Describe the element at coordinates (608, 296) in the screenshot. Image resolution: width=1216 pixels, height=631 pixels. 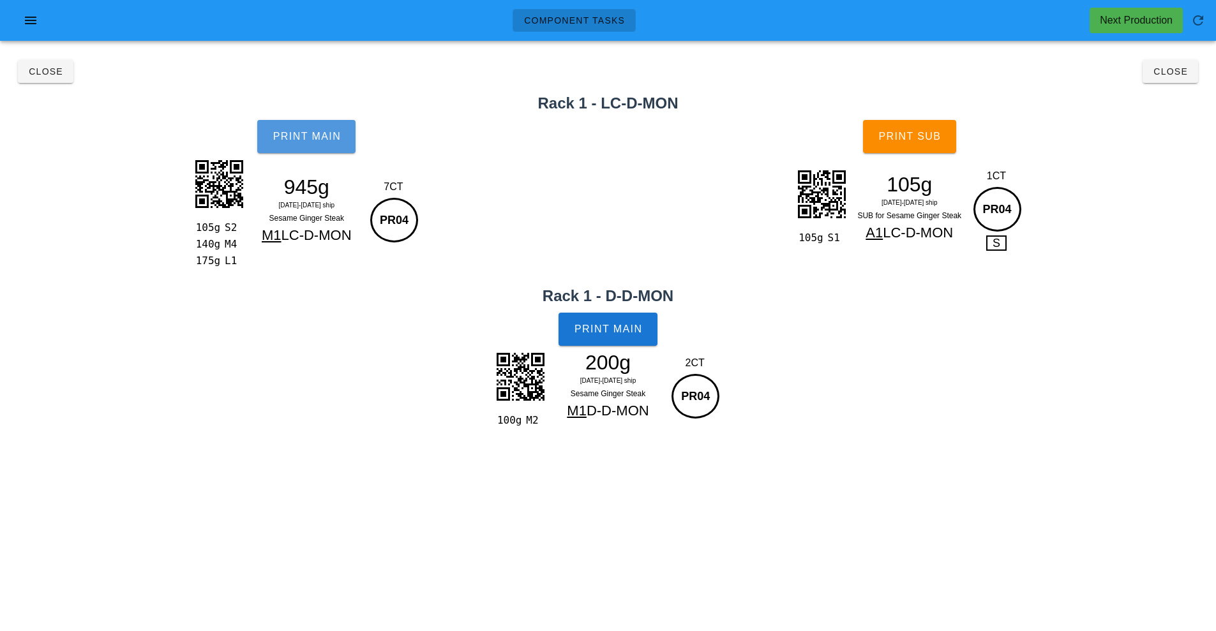
I see `h2: Rack 1 - D-D-MON` at that location.